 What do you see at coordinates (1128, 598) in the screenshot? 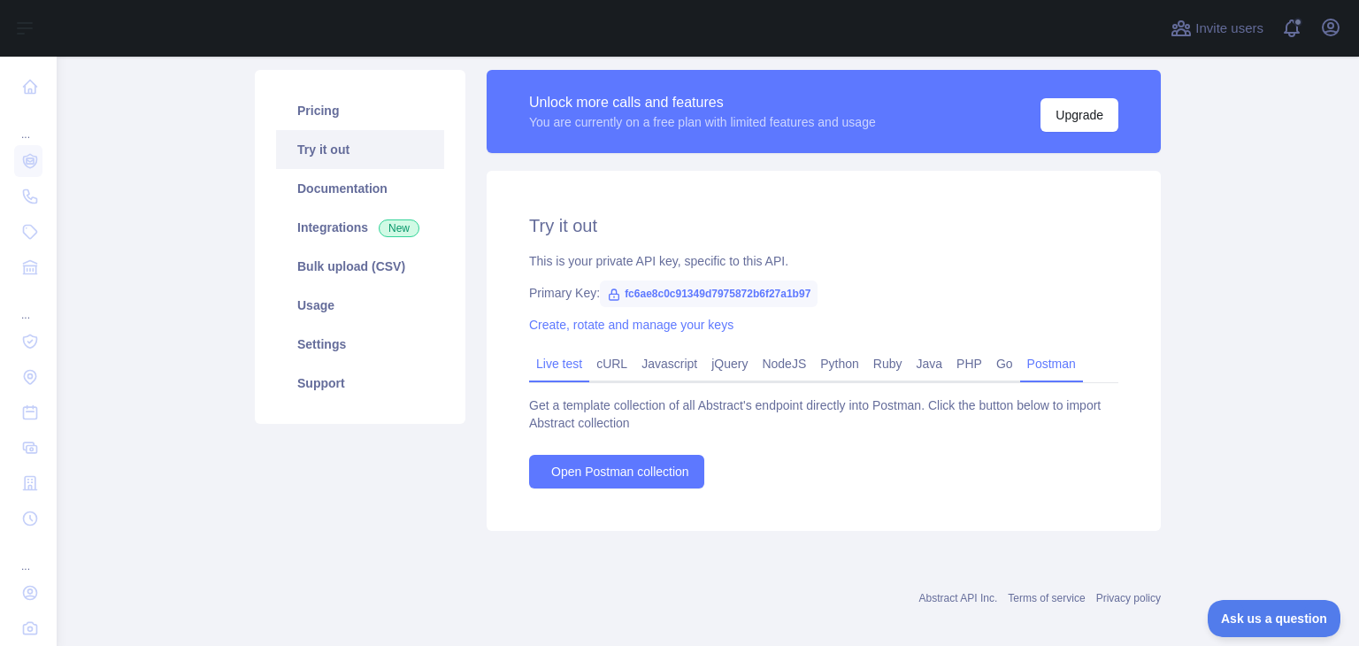
I see `a: Privacy policy` at bounding box center [1128, 598].